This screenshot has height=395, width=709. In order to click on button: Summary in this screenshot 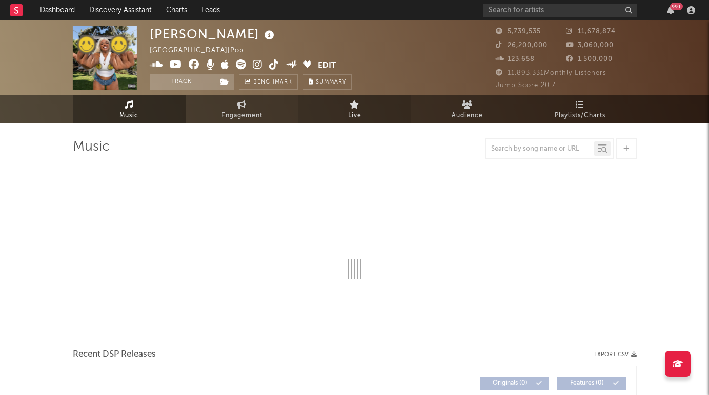, I will do `click(327, 82)`.